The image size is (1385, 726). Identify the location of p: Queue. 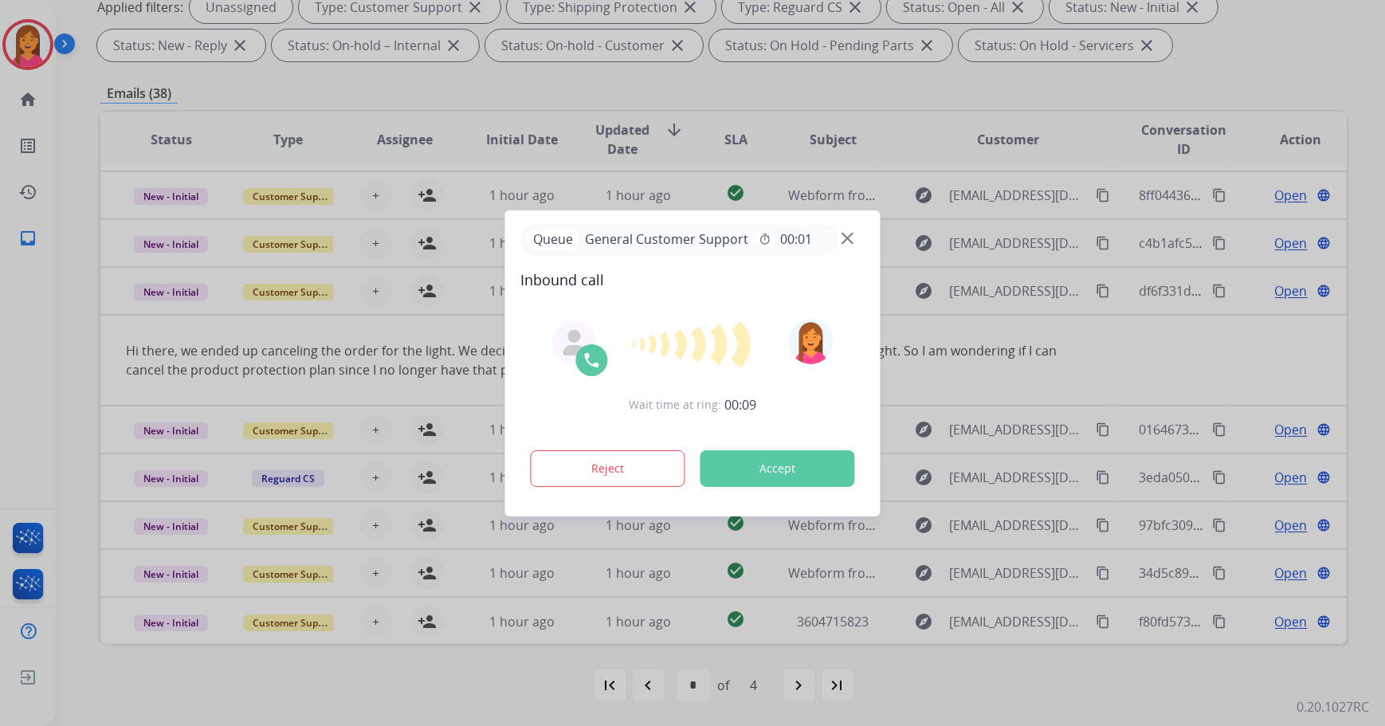
(553, 239).